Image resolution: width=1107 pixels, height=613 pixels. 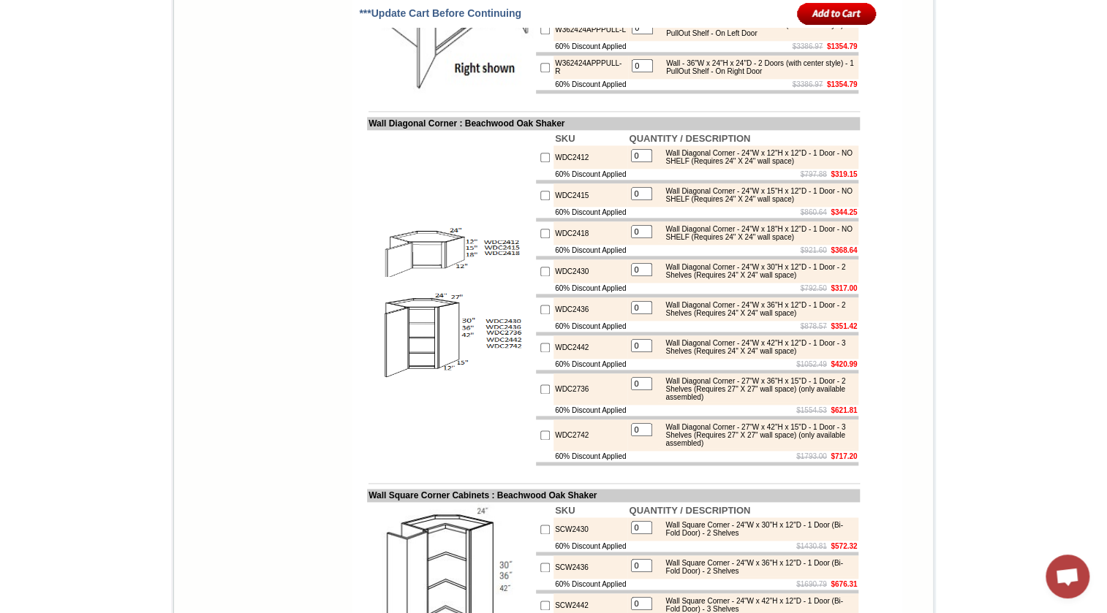 I want to click on s: $1690.79, so click(x=811, y=584).